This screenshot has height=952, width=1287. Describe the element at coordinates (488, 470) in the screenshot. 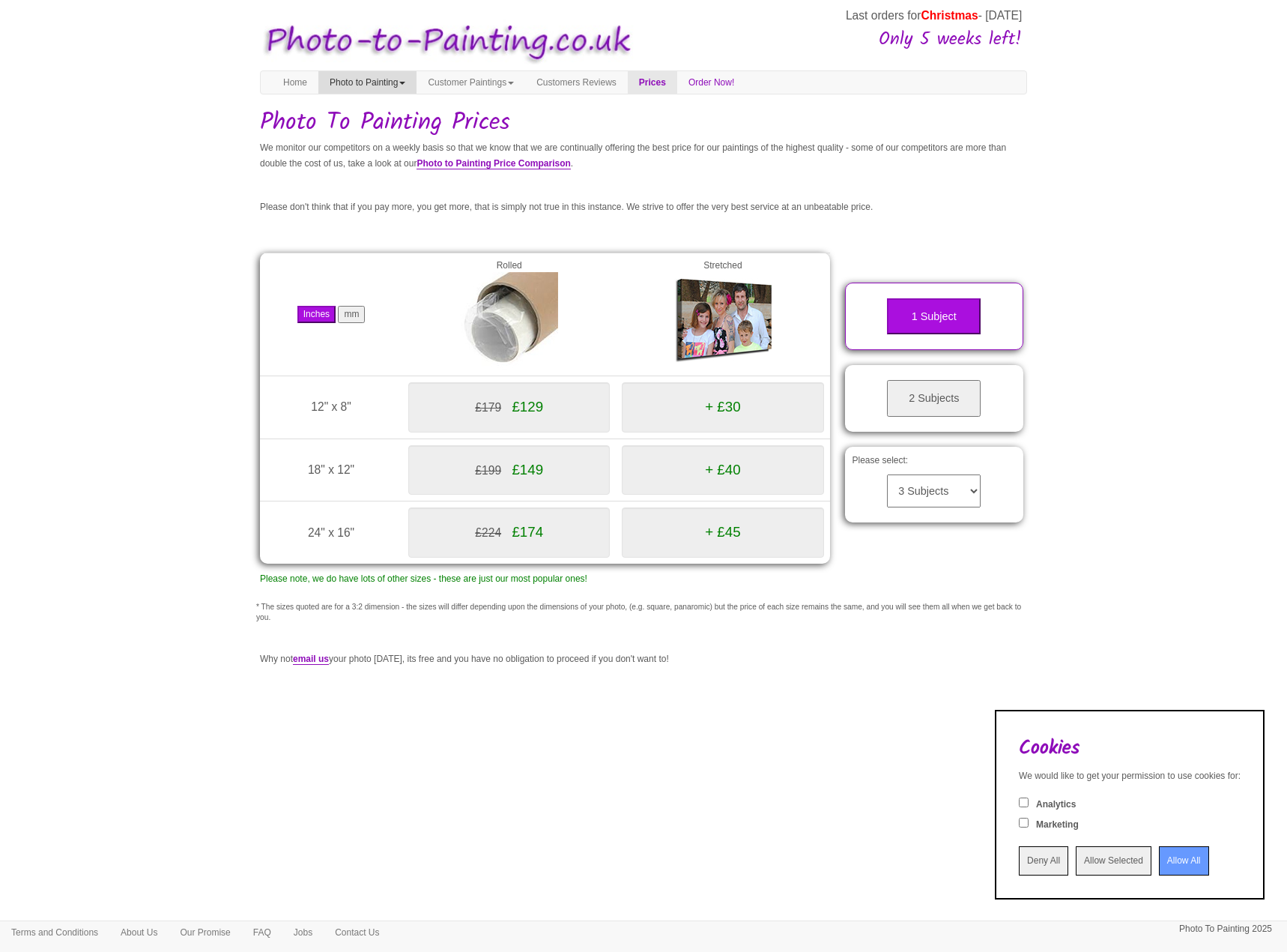

I see `span: £199` at that location.